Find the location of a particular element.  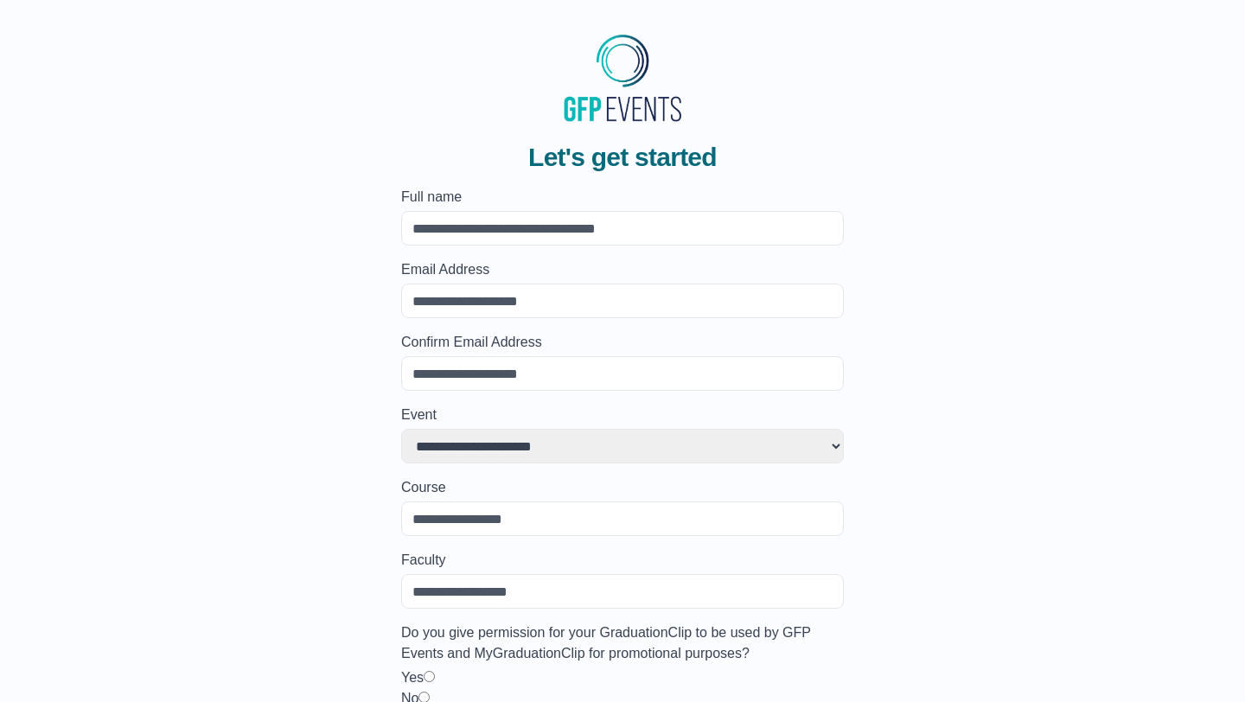

label: Faculty is located at coordinates (623, 560).